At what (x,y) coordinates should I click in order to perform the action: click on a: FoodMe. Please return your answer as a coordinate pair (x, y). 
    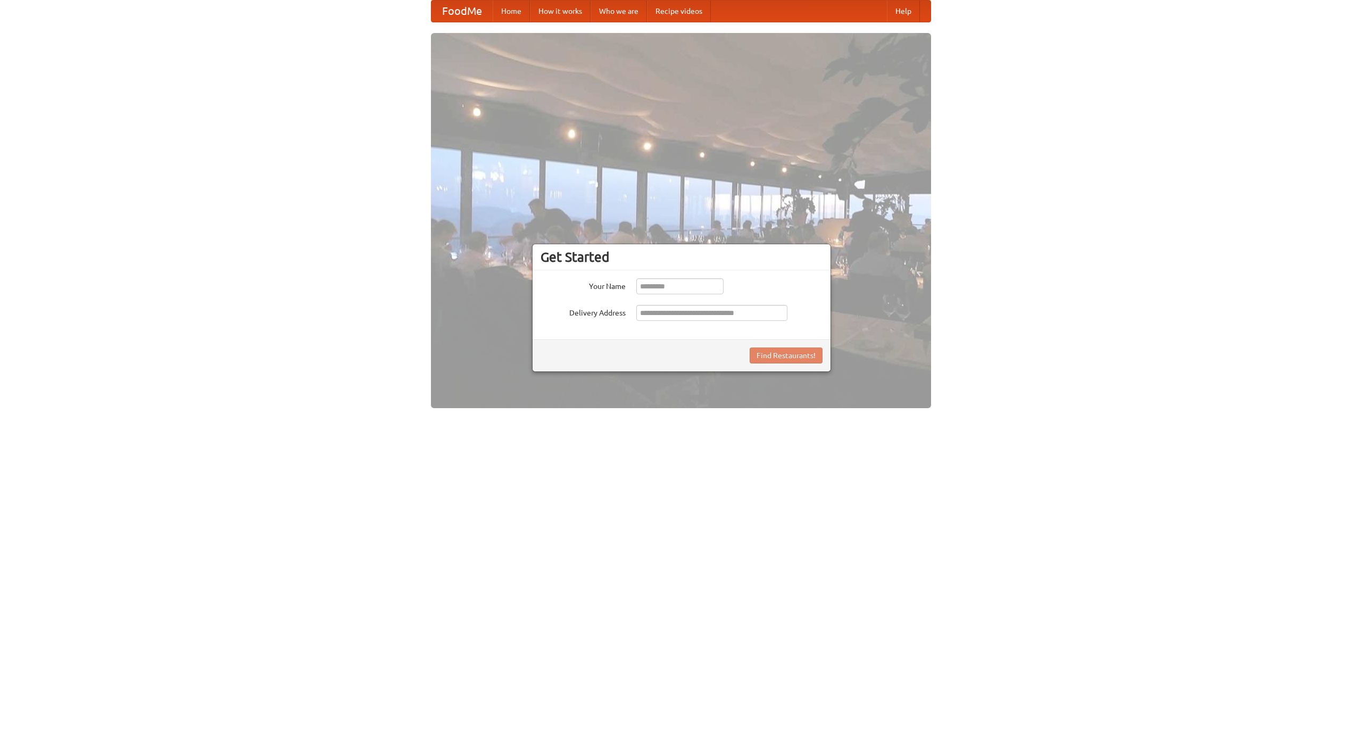
    Looking at the image, I should click on (462, 11).